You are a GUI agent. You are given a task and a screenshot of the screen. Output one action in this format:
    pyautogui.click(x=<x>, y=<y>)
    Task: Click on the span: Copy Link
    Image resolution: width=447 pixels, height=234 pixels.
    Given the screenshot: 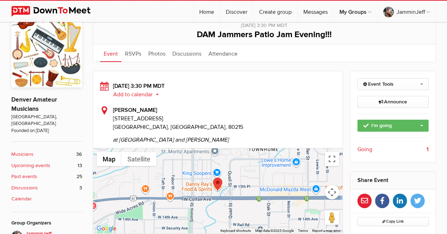 What is the action you would take?
    pyautogui.click(x=392, y=221)
    